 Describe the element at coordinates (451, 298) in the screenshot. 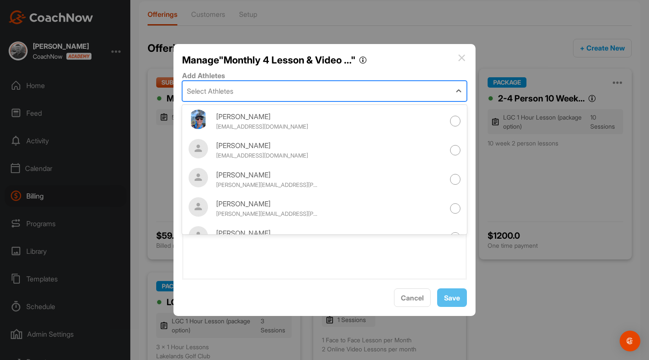

I see `span: Save` at that location.